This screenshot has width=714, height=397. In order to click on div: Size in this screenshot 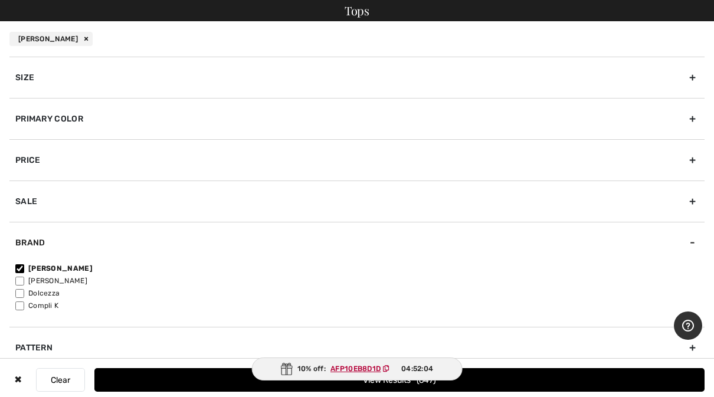, I will do `click(357, 77)`.